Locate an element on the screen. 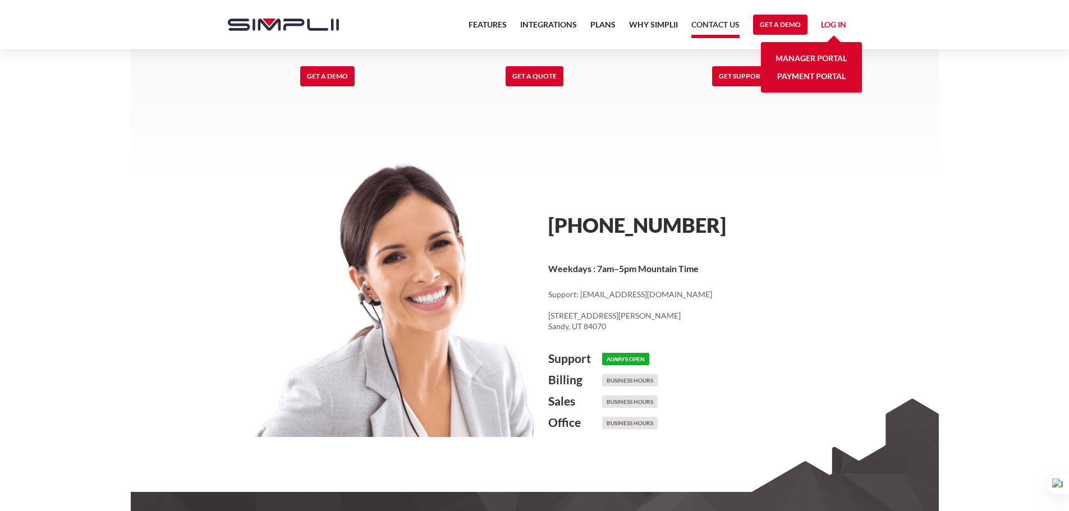  a: Manager Portal is located at coordinates (811, 58).